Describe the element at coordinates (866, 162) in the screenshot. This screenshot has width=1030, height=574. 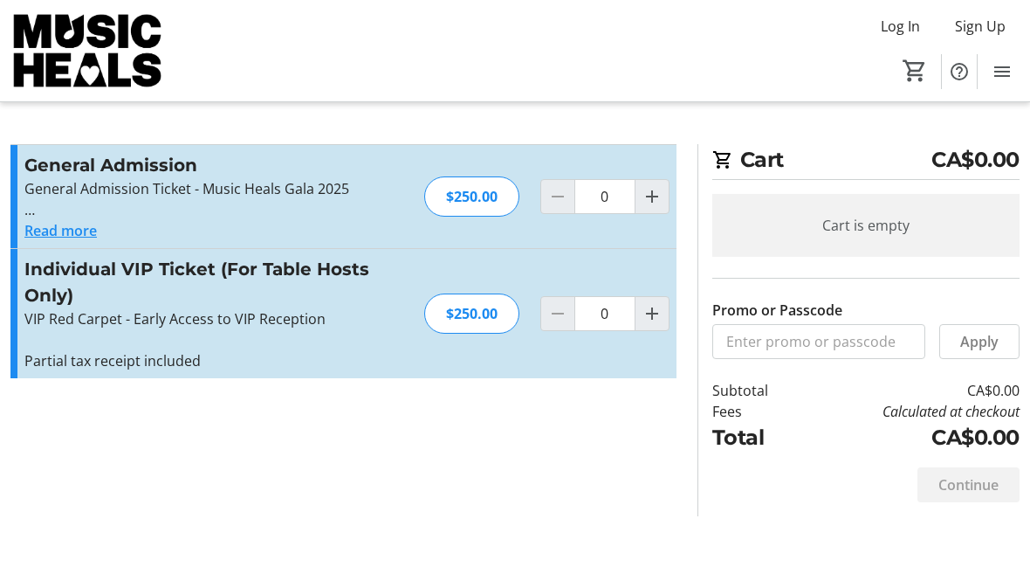
I see `h2: Cart` at that location.